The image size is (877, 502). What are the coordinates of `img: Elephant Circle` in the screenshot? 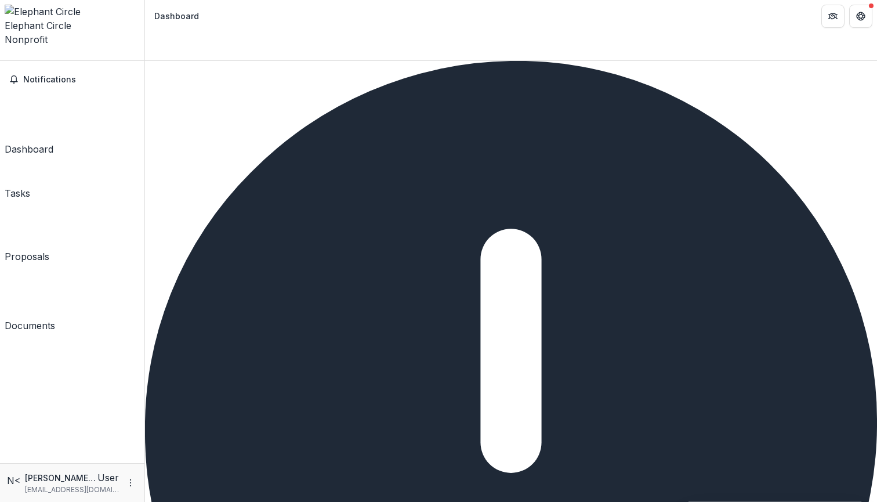 It's located at (72, 12).